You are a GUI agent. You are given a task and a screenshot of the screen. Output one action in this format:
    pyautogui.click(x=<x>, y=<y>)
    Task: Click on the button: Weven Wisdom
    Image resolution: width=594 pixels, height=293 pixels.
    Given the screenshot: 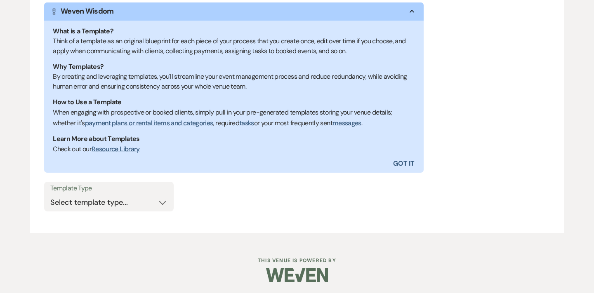 What is the action you would take?
    pyautogui.click(x=234, y=12)
    